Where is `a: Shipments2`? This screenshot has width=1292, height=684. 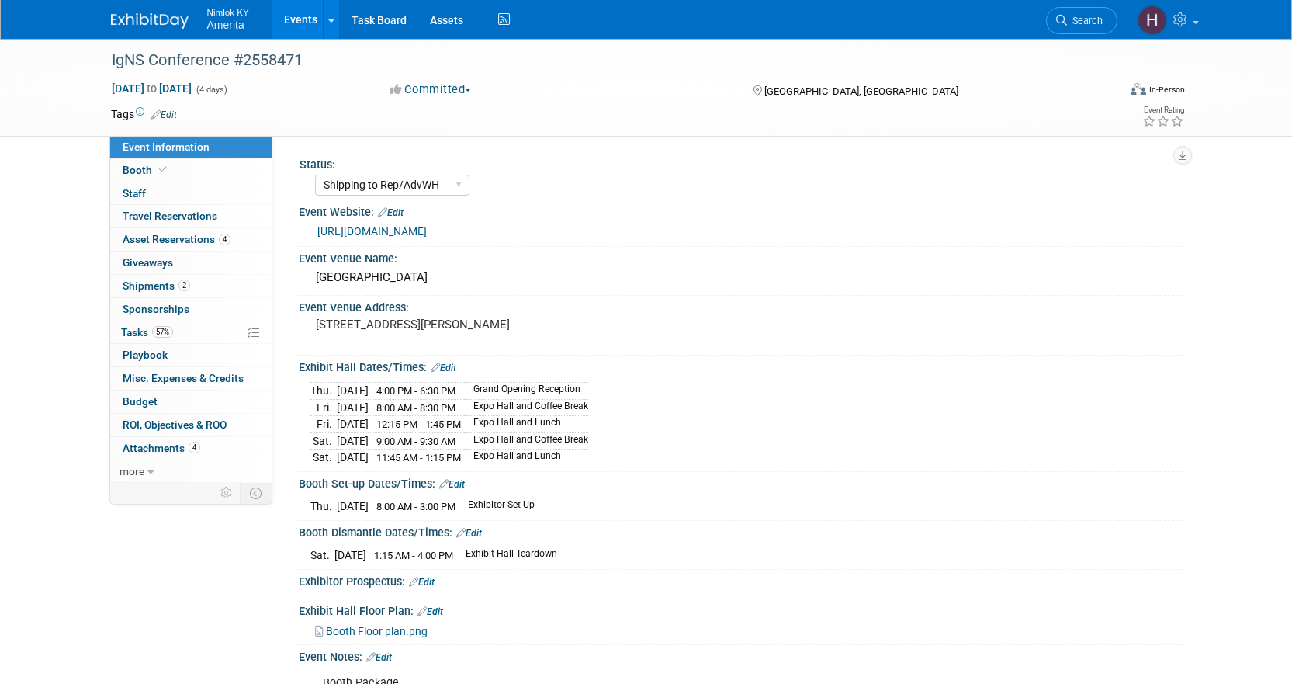
a: Shipments2 is located at coordinates (191, 286).